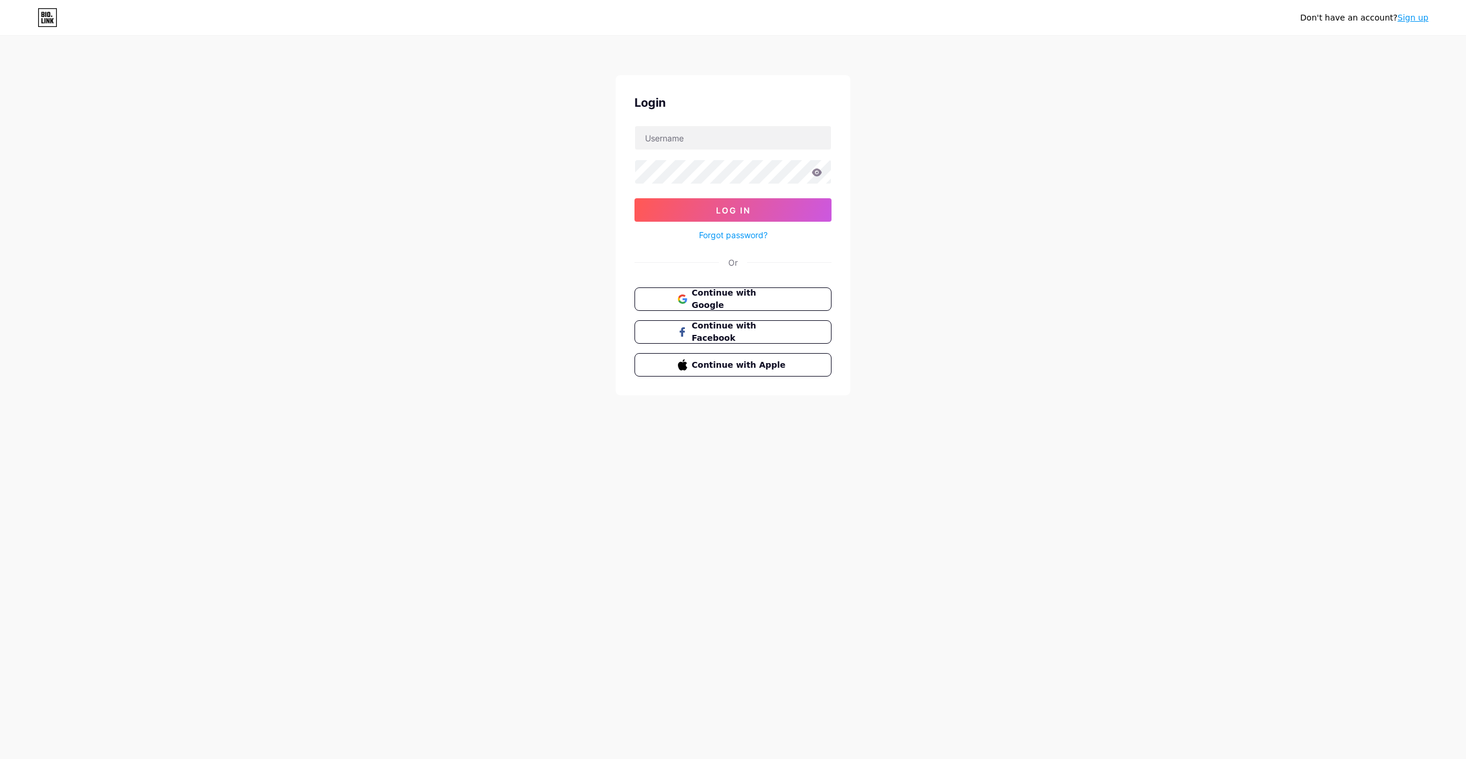 The width and height of the screenshot is (1466, 759). What do you see at coordinates (733, 332) in the screenshot?
I see `button: Continue with Facebook` at bounding box center [733, 332].